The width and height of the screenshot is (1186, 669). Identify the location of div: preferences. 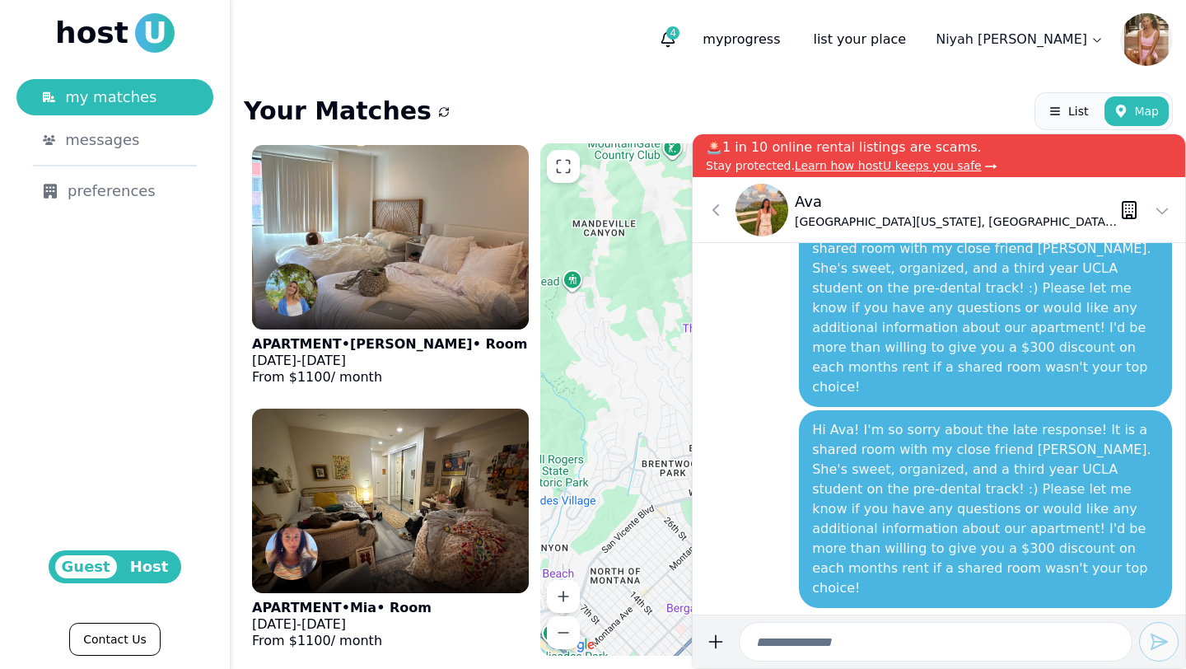
(115, 191).